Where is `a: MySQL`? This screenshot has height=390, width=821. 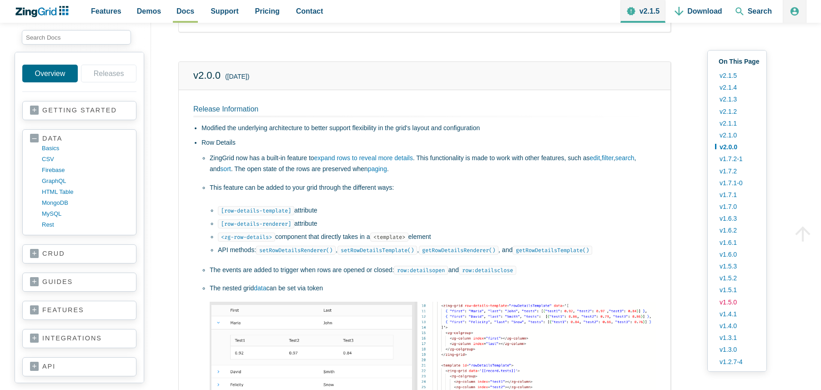 a: MySQL is located at coordinates (85, 214).